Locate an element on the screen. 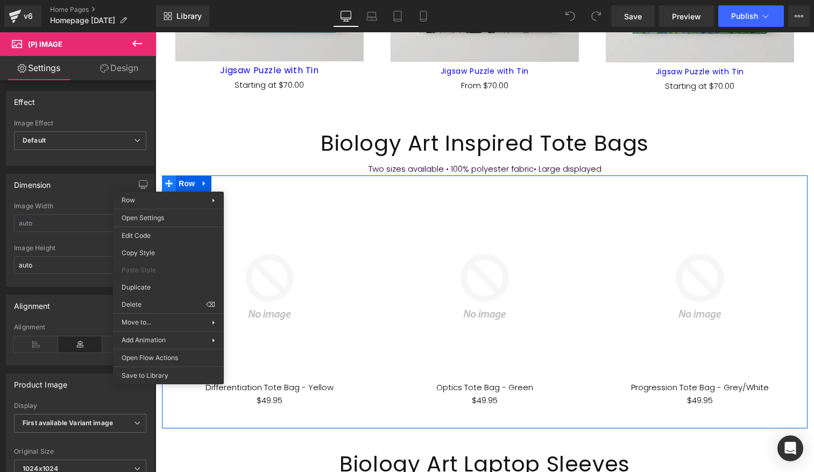 Image resolution: width=814 pixels, height=472 pixels. div: Display is located at coordinates (80, 406).